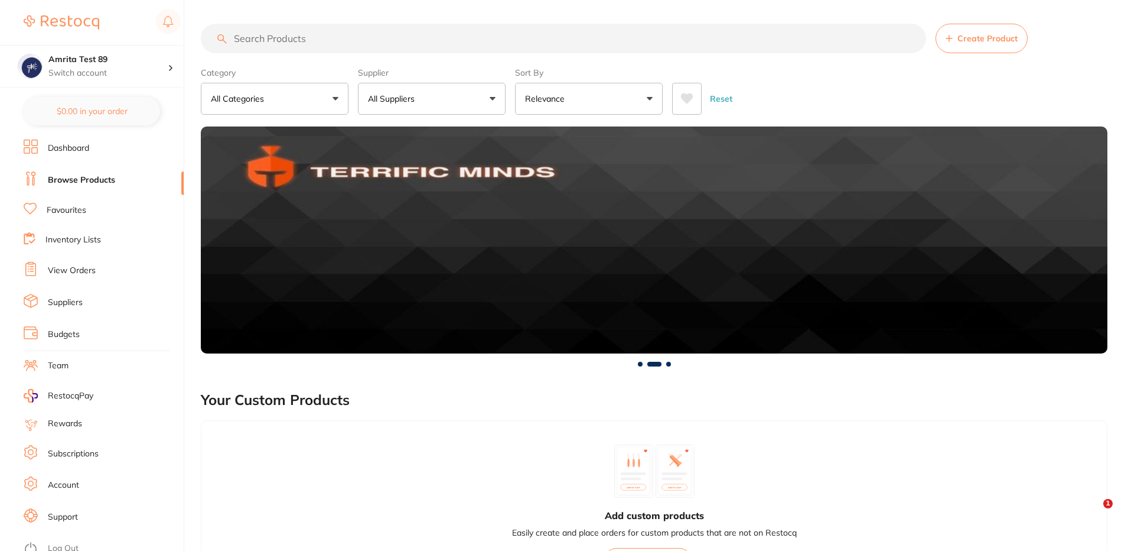 Image resolution: width=1131 pixels, height=551 pixels. What do you see at coordinates (393, 99) in the screenshot?
I see `p: All Suppliers` at bounding box center [393, 99].